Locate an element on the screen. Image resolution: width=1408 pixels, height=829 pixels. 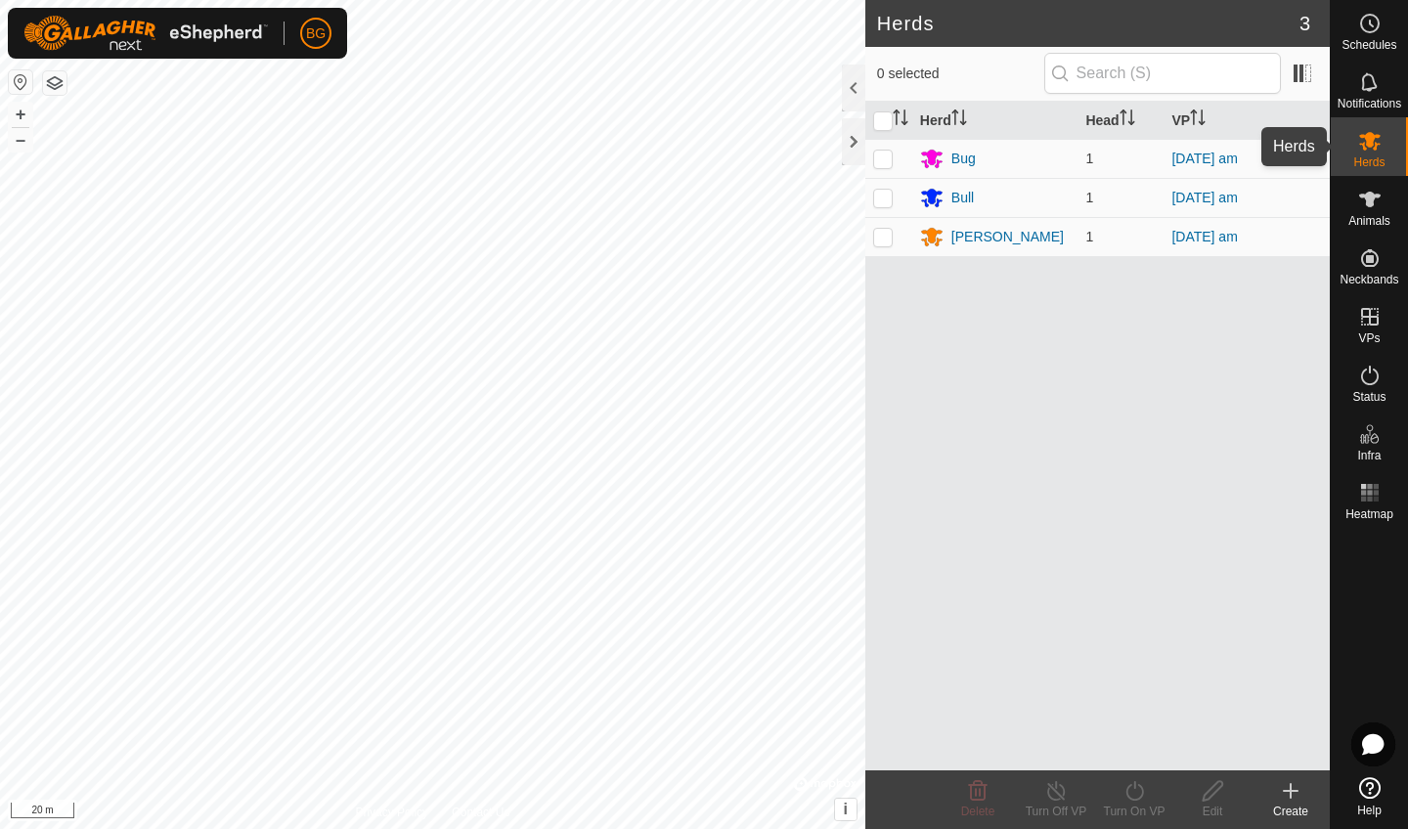
span: Delete is located at coordinates (977, 811).